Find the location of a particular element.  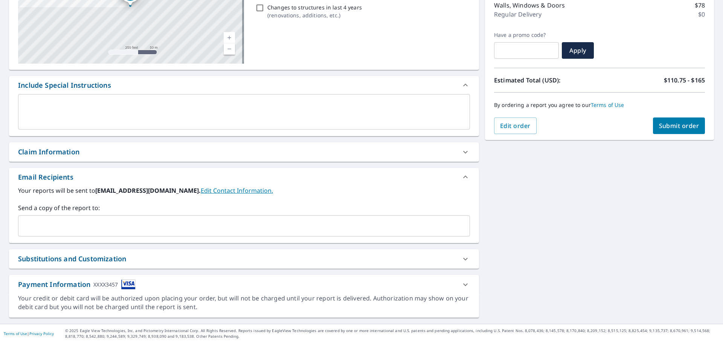

div: Payment InformationXXXX3457cardImage is located at coordinates (244, 284).